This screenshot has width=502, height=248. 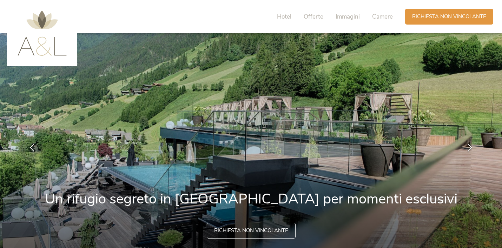 I want to click on span: Offerte, so click(x=313, y=16).